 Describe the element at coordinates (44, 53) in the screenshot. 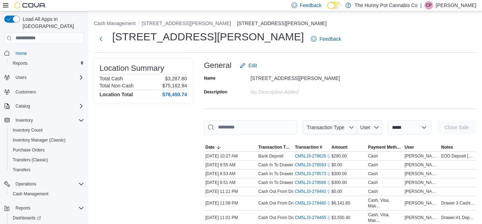

I see `button: Home` at that location.